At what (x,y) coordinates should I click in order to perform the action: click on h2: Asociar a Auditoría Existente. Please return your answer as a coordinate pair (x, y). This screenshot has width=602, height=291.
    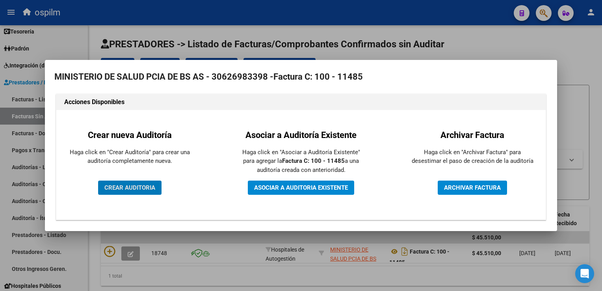
    Looking at the image, I should click on (301, 135).